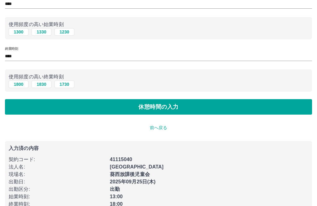  What do you see at coordinates (158, 127) in the screenshot?
I see `p: 前へ戻る` at bounding box center [158, 127].